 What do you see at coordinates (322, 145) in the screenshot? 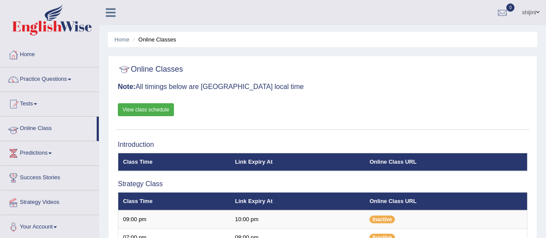
I see `h3: Introduction` at bounding box center [322, 145].